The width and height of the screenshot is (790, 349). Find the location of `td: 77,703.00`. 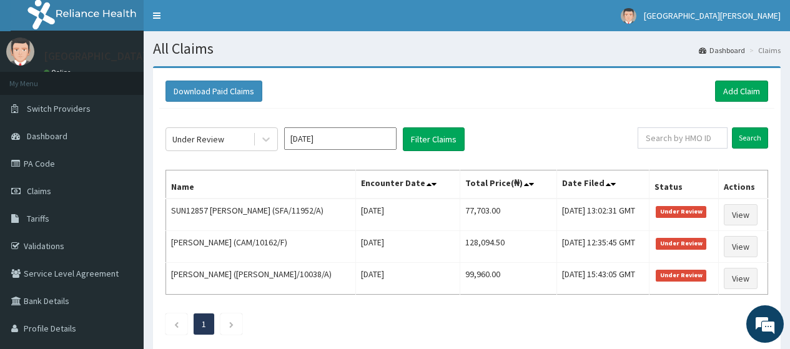

td: 77,703.00 is located at coordinates (508, 215).